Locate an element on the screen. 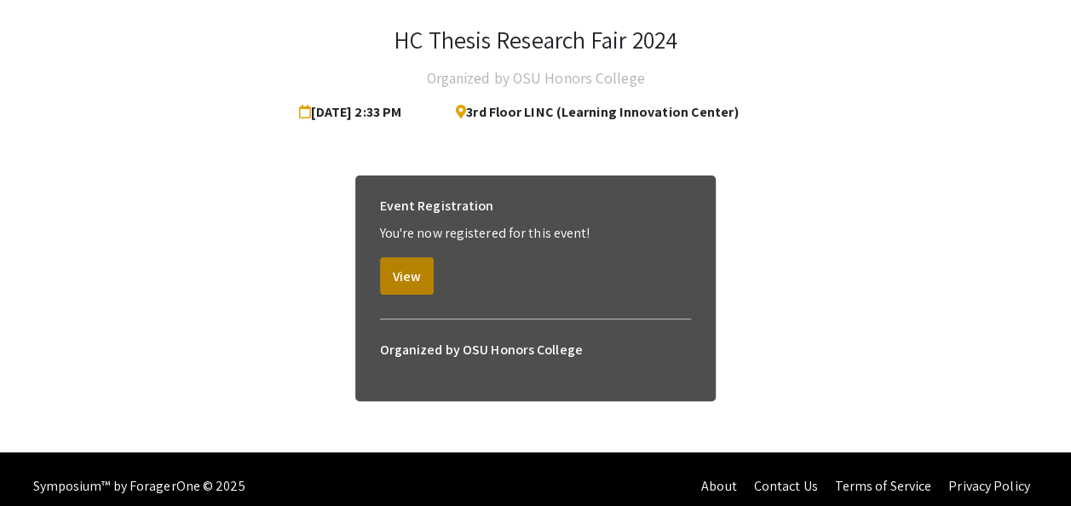  h3: HC Thesis Research Fair 2024 is located at coordinates (535, 40).